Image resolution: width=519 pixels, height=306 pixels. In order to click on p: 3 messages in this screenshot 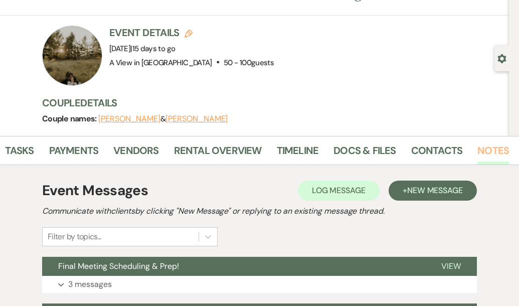, I will do `click(90, 284)`.